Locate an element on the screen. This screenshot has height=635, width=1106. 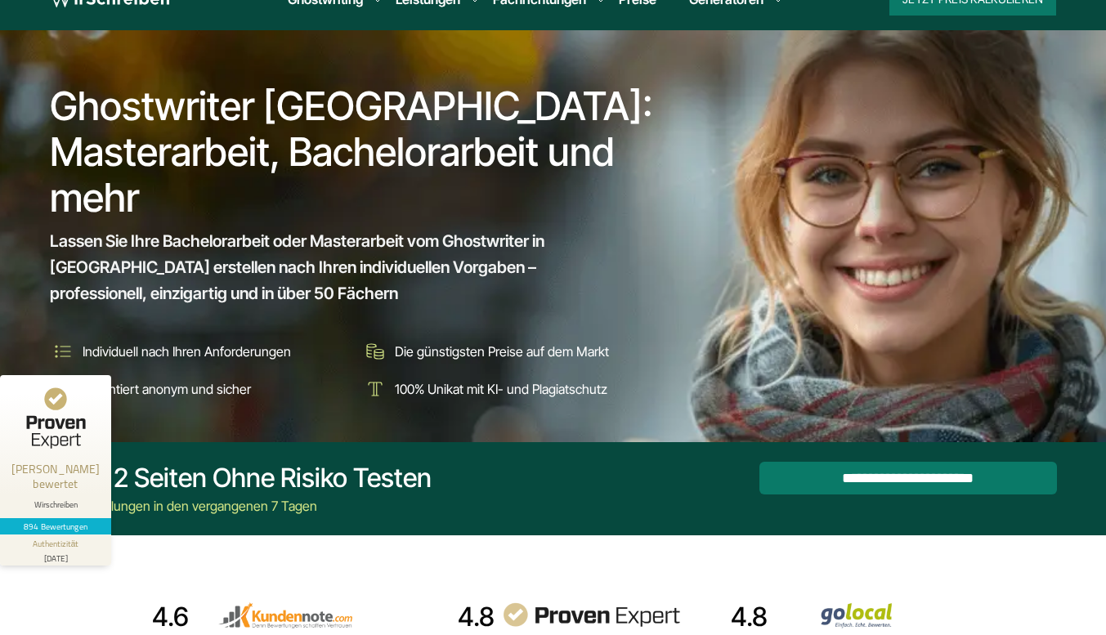
img: kundennote is located at coordinates (285, 615).